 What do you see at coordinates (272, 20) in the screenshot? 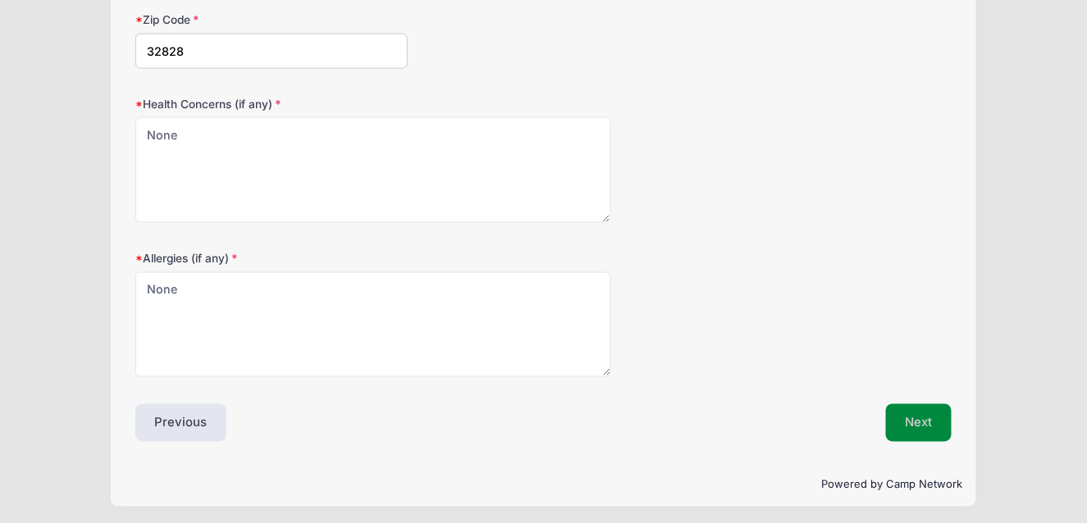
I see `label: Zip Code` at bounding box center [272, 20].